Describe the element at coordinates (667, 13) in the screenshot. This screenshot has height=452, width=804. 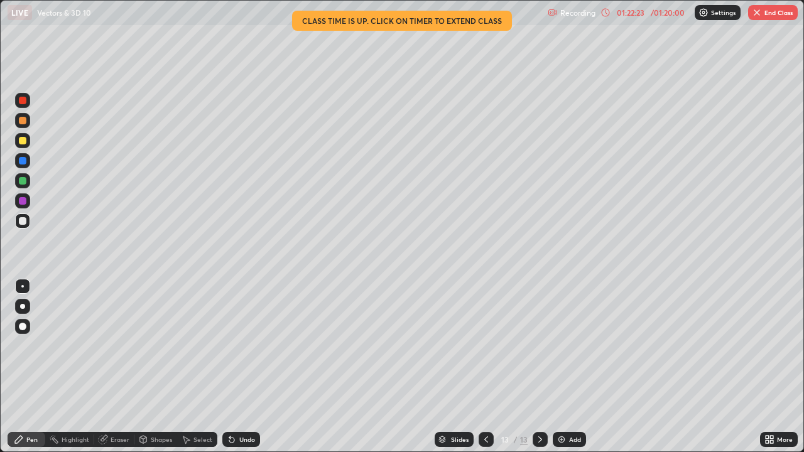
I see `div: / 01:20:00` at that location.